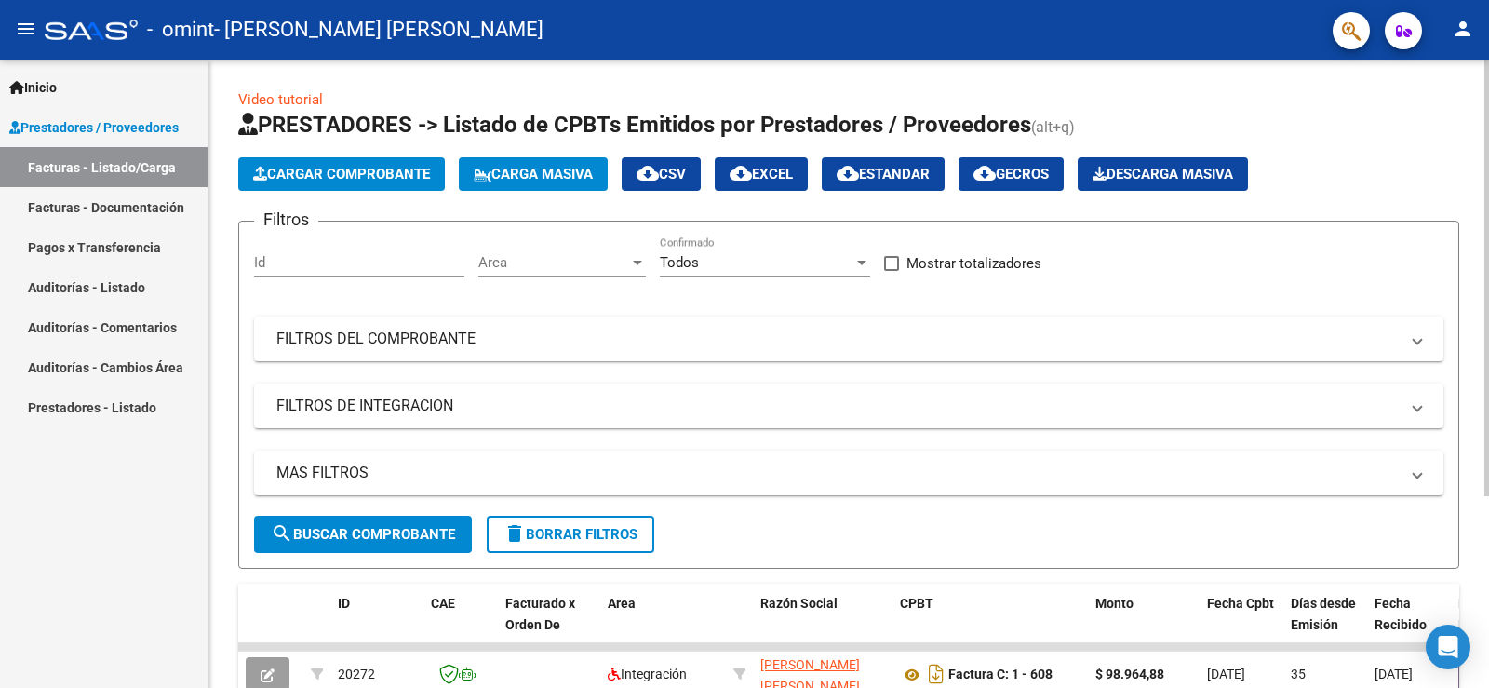  I want to click on span: Gecros, so click(1010, 174).